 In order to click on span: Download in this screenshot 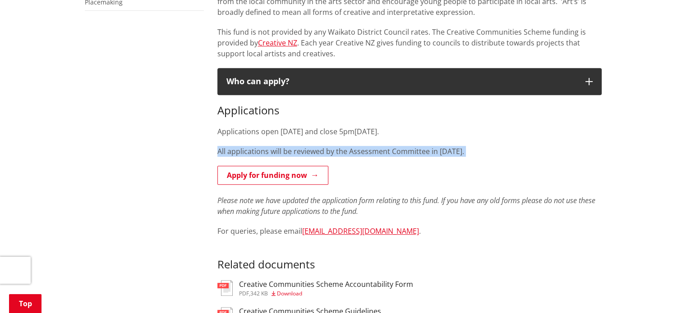, I will do `click(289, 293)`.